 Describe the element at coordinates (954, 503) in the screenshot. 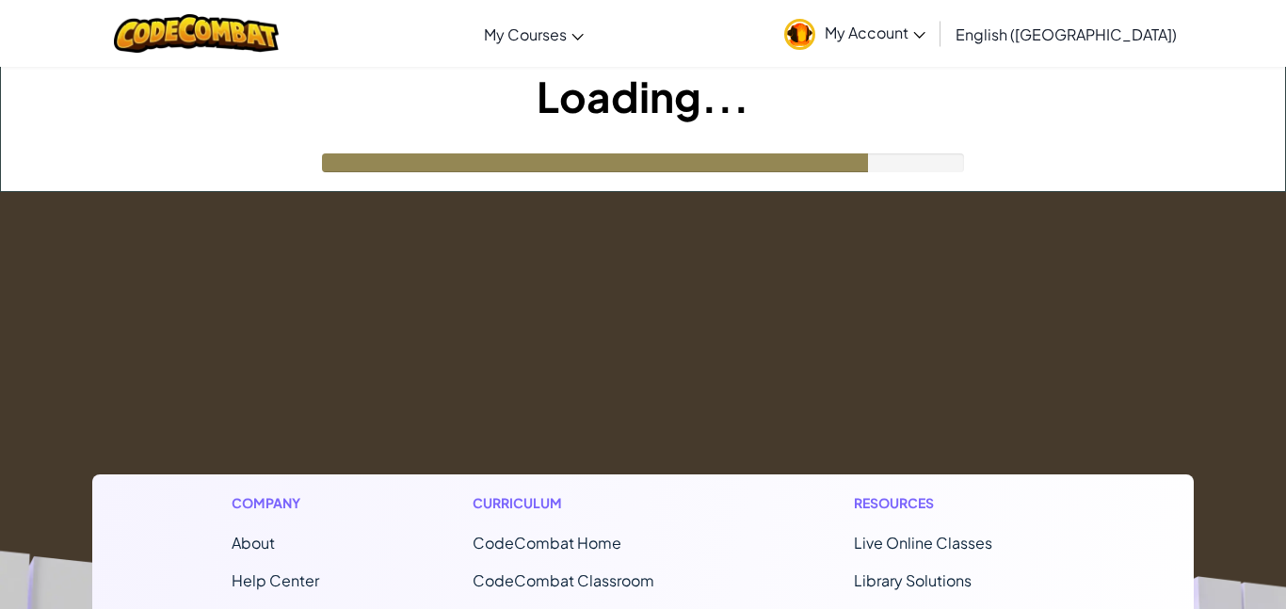

I see `h1: Resources` at that location.